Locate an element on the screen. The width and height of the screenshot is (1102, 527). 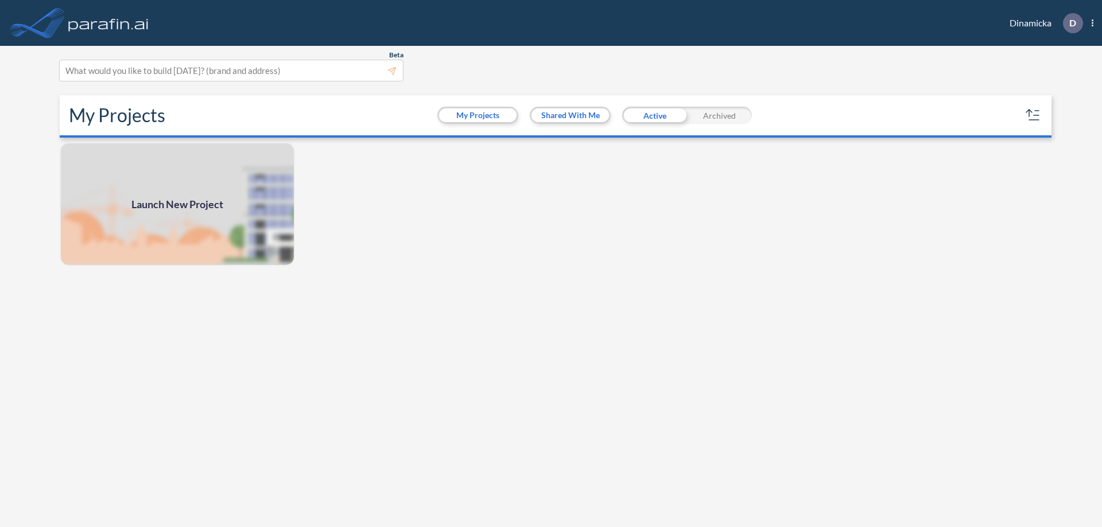
img: add is located at coordinates (177, 204).